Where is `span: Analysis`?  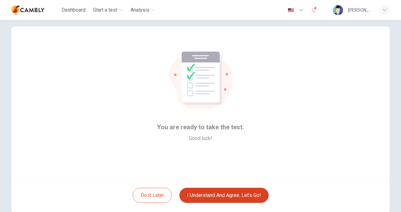 span: Analysis is located at coordinates (140, 10).